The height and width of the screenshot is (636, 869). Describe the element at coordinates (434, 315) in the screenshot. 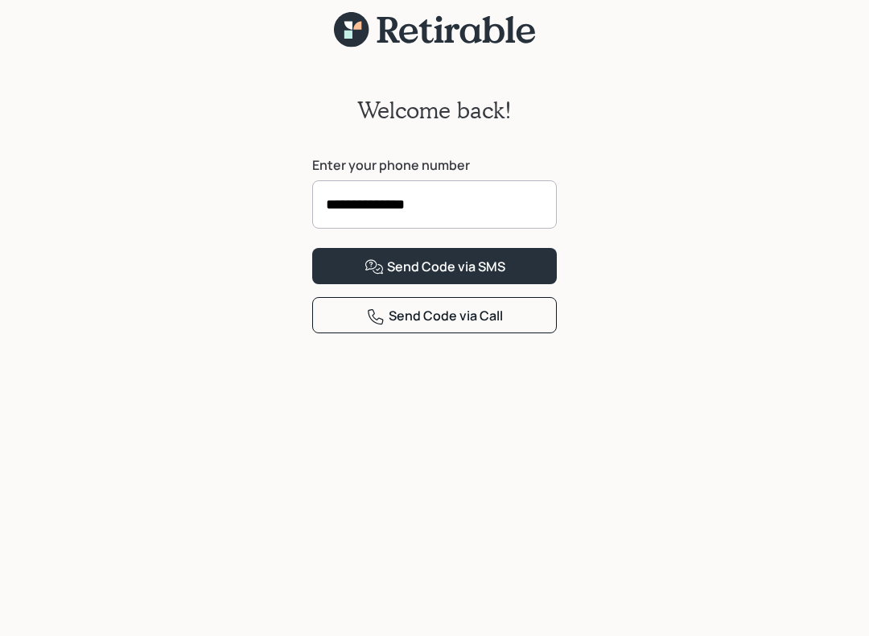

I see `button: Send Code via Call` at that location.